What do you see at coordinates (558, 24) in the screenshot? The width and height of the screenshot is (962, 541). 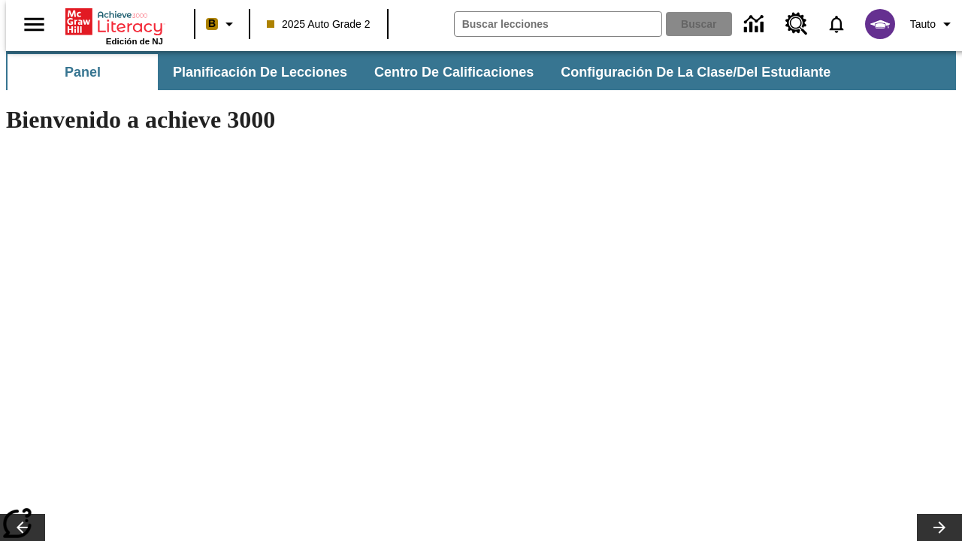 I see `input: Buscar campo` at bounding box center [558, 24].